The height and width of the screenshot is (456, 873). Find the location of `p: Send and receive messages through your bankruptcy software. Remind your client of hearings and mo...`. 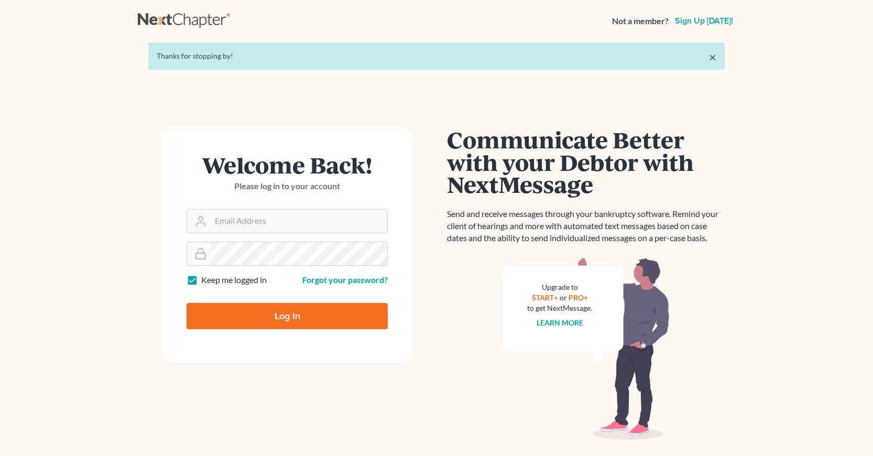

p: Send and receive messages through your bankruptcy software. Remind your client of hearings and mo... is located at coordinates (586, 226).